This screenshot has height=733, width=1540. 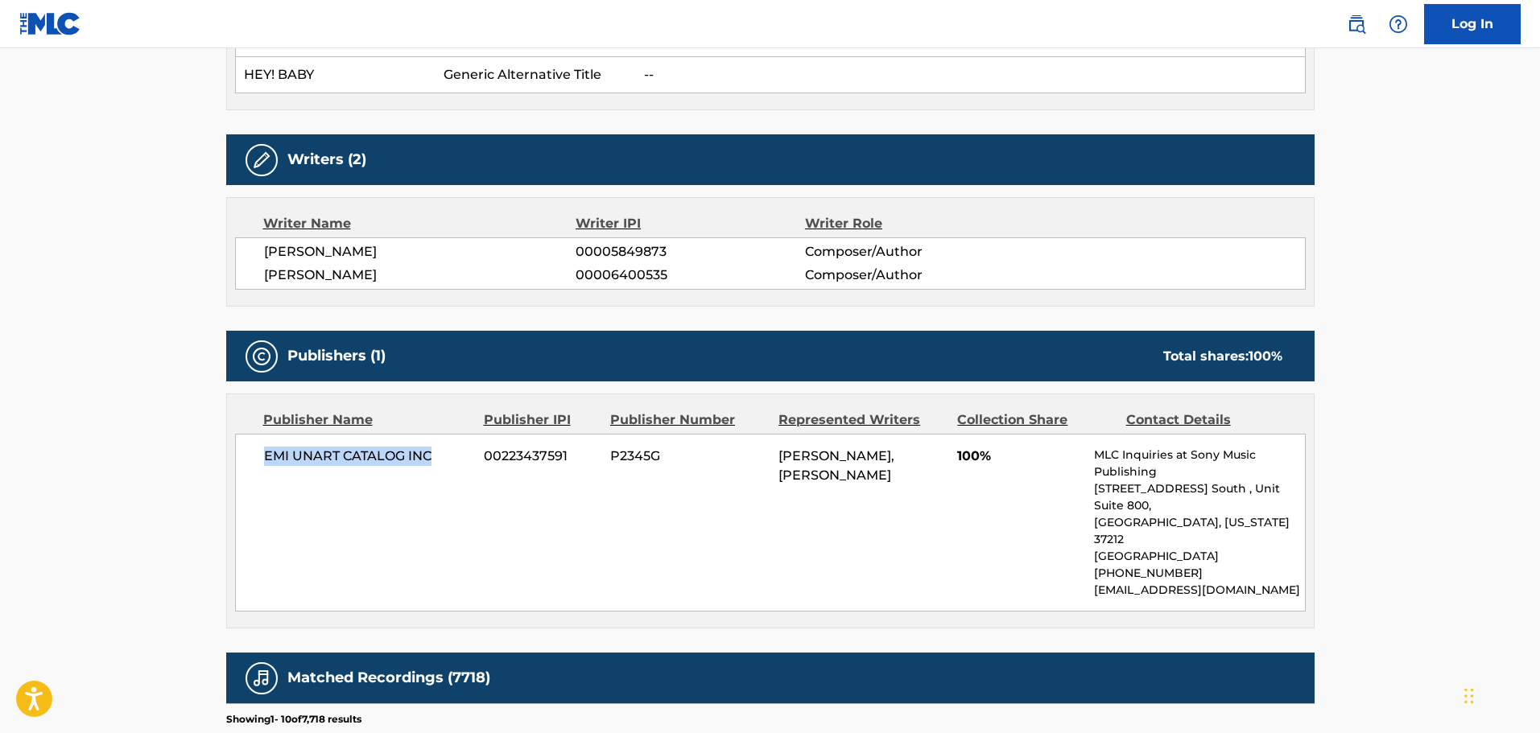 I want to click on a: Public Search, so click(x=1356, y=24).